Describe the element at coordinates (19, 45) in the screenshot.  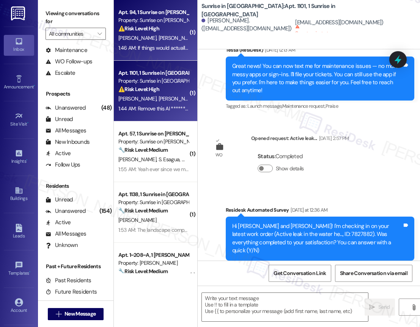
I see `a: Inbox` at that location.